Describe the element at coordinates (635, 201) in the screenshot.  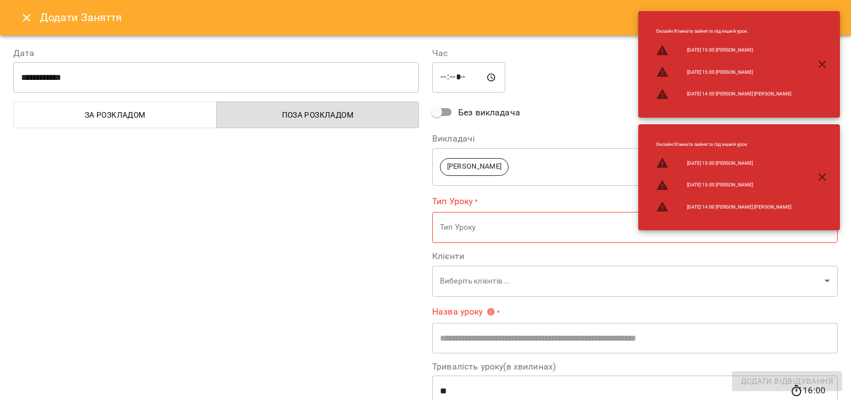
I see `label: Тип Уроку` at that location.